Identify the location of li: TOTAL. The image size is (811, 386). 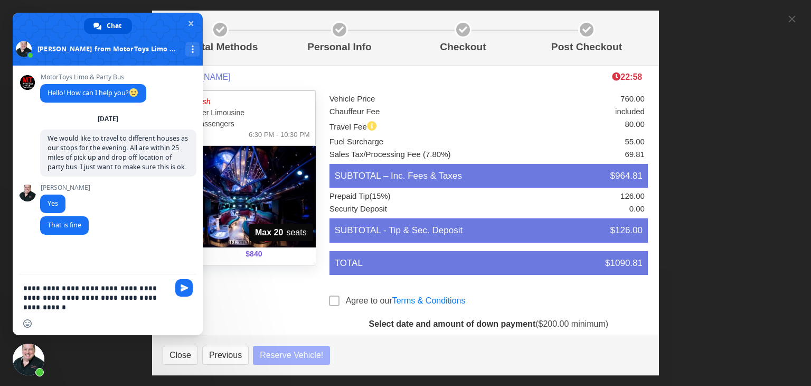
(489, 263).